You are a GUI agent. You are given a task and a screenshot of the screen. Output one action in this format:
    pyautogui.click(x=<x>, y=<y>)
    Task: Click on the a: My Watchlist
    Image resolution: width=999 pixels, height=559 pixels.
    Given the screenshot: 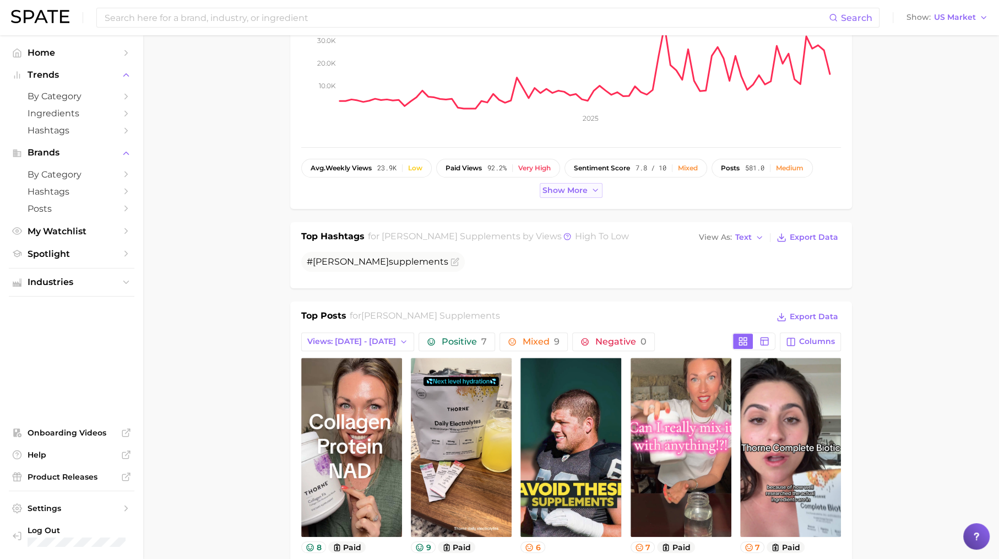 What is the action you would take?
    pyautogui.click(x=72, y=231)
    